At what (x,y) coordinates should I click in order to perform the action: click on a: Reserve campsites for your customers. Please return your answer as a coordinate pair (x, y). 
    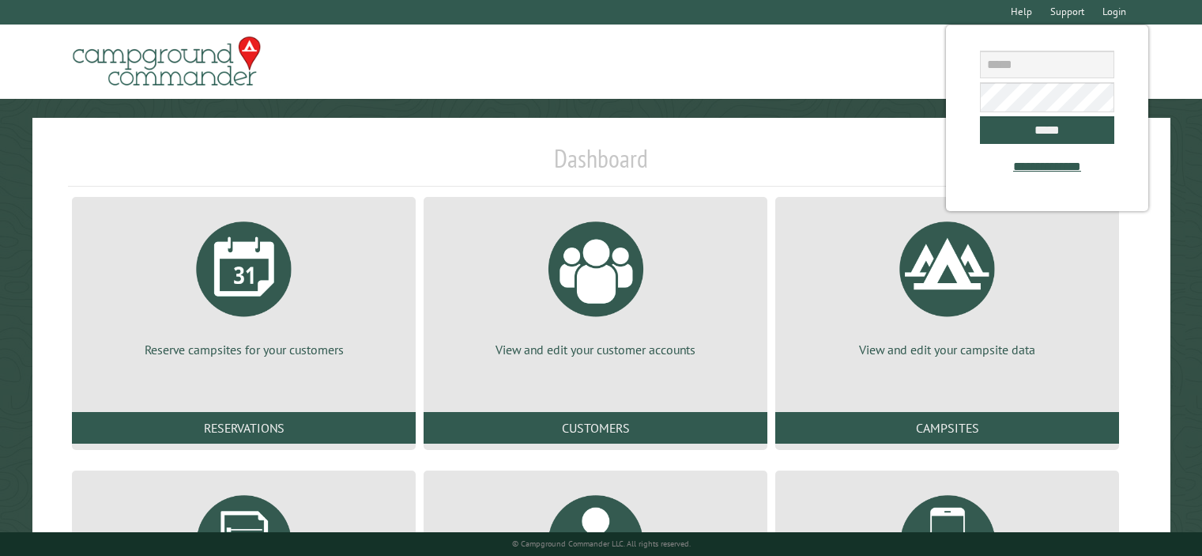
    Looking at the image, I should click on (243, 284).